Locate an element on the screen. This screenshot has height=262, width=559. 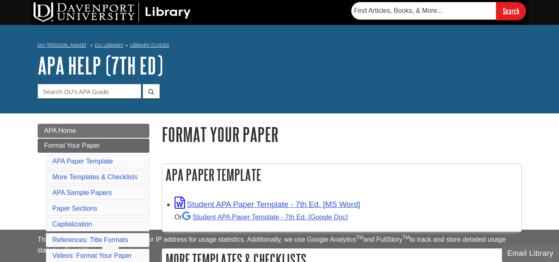
a: Student APA Paper Template - 7th Ed. [Google Doc] is located at coordinates (265, 217).